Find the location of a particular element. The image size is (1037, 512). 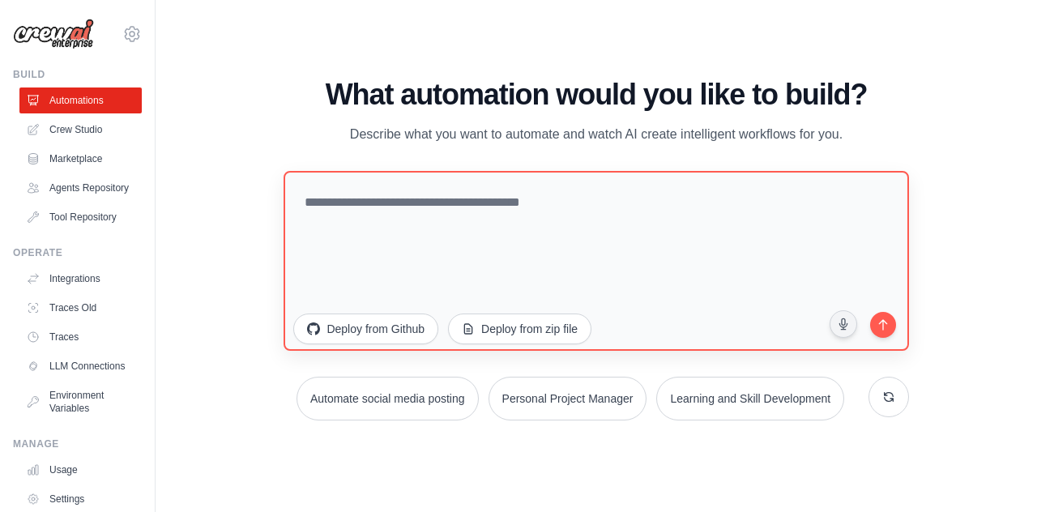

button: Personal Project Manager is located at coordinates (568, 399).